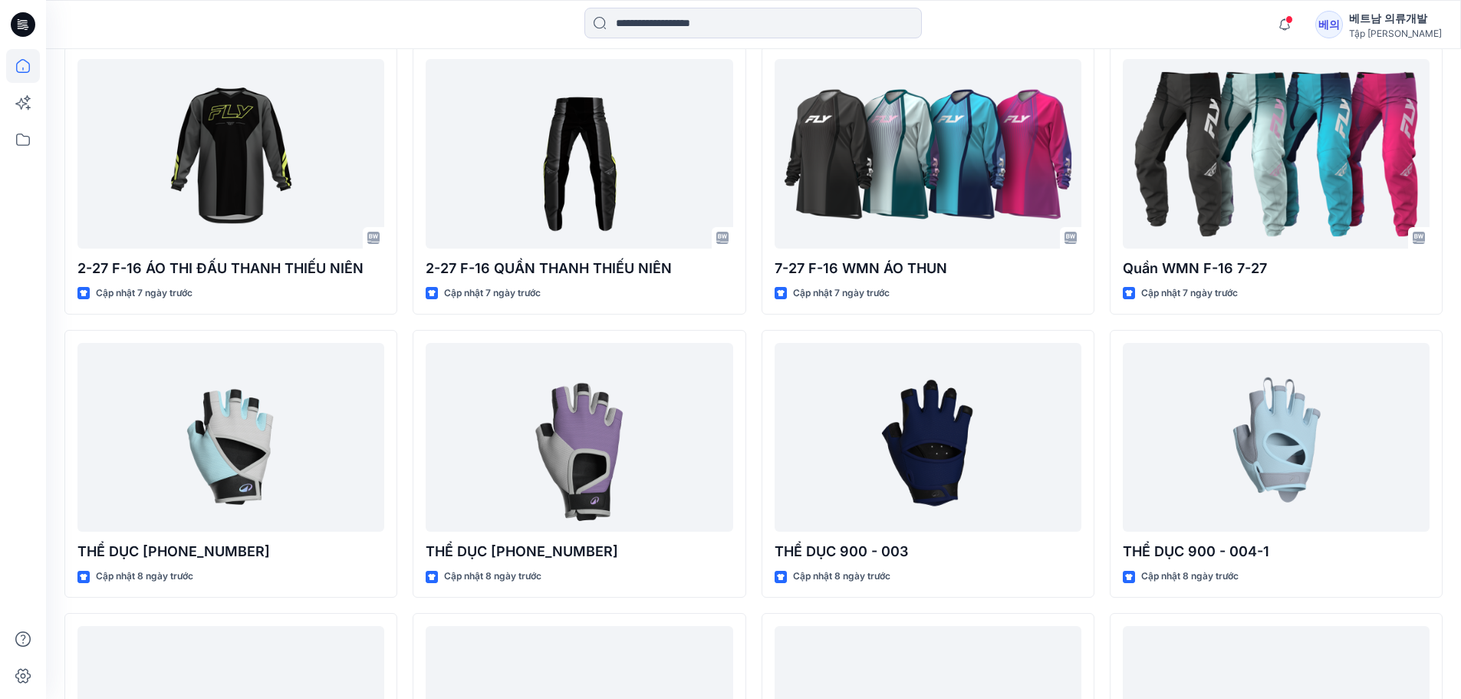 Image resolution: width=1461 pixels, height=699 pixels. What do you see at coordinates (220, 268) in the screenshot?
I see `font: 2-27 F-16 ÁO THI ĐẤU THANH THIẾU NIÊN` at bounding box center [220, 268].